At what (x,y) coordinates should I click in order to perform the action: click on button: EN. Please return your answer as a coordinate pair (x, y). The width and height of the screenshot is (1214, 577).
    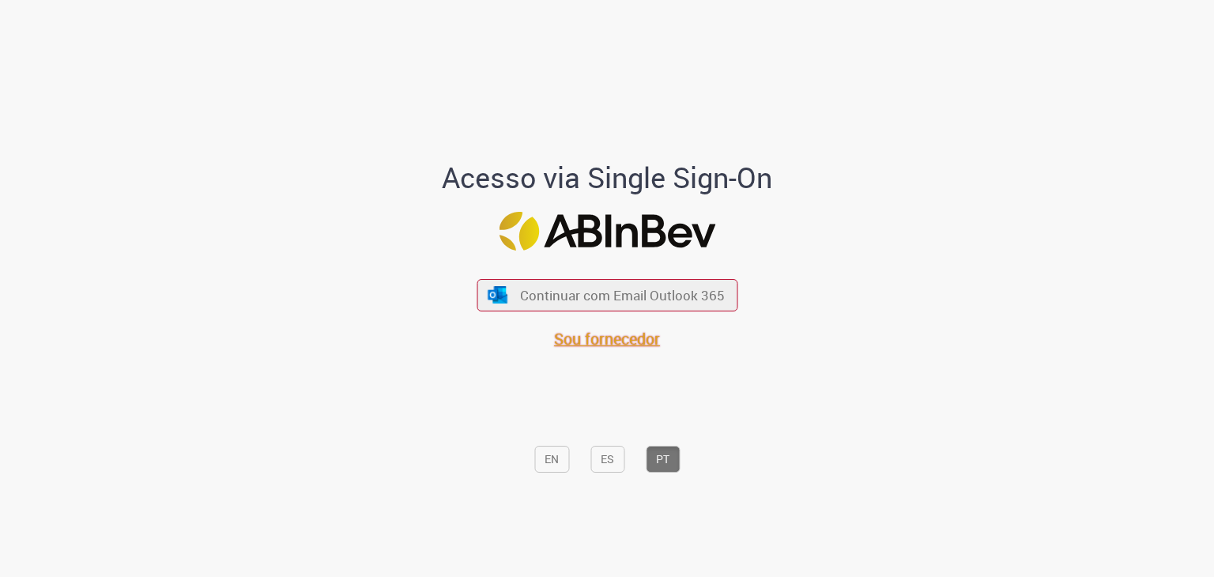
    Looking at the image, I should click on (552, 459).